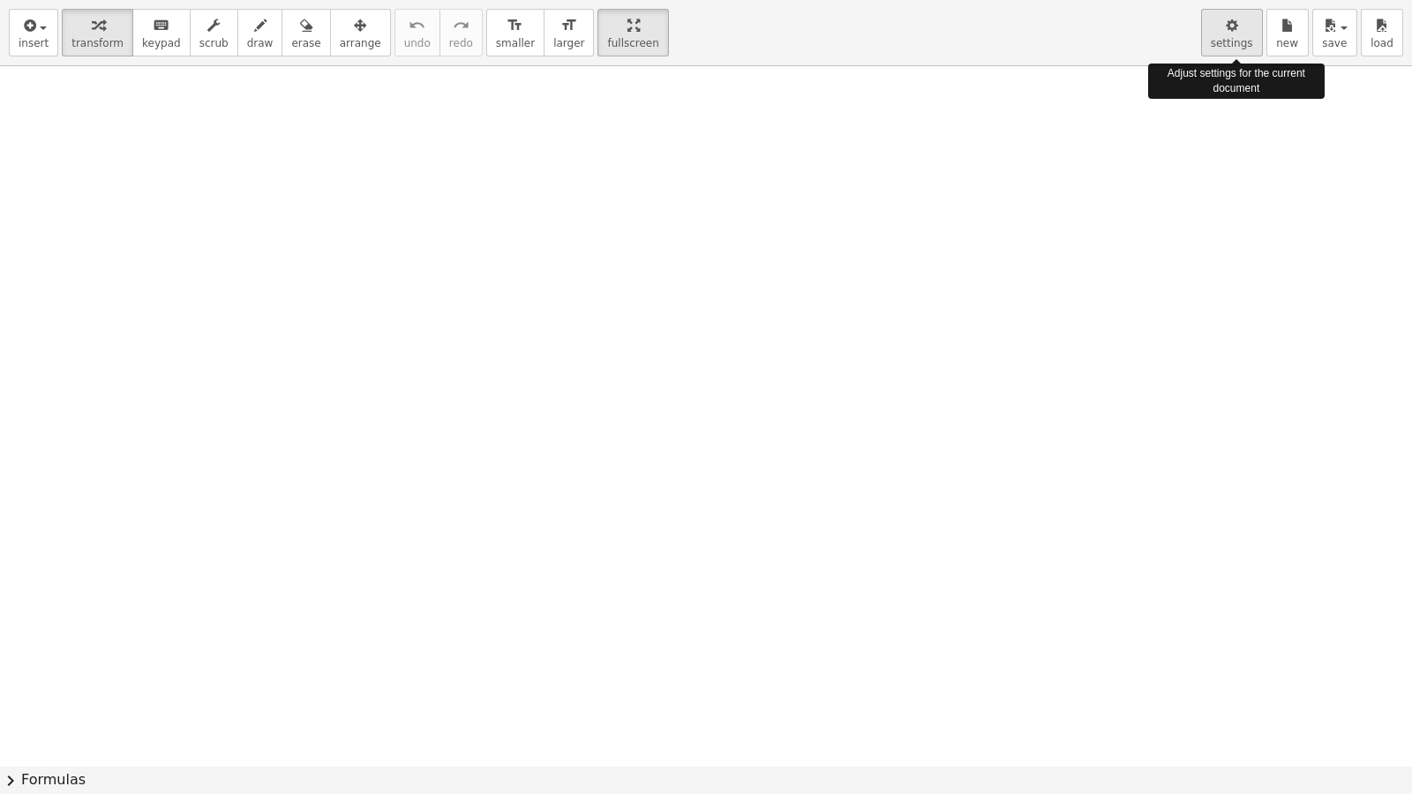 The height and width of the screenshot is (794, 1412). I want to click on button: settings, so click(1232, 33).